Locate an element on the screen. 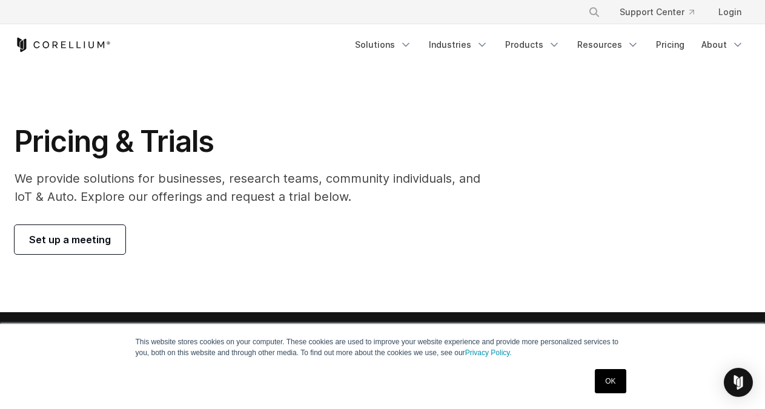 Image resolution: width=765 pixels, height=409 pixels. a: Set up a meeting is located at coordinates (70, 240).